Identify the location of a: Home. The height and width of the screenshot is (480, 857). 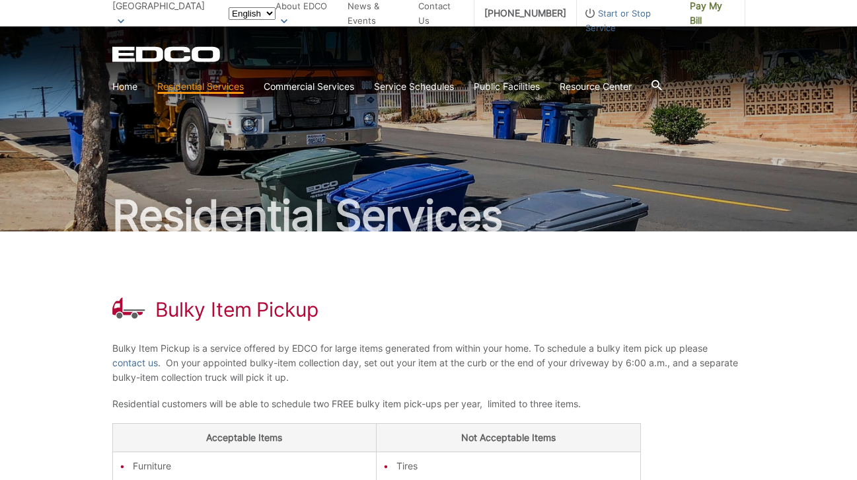
(125, 87).